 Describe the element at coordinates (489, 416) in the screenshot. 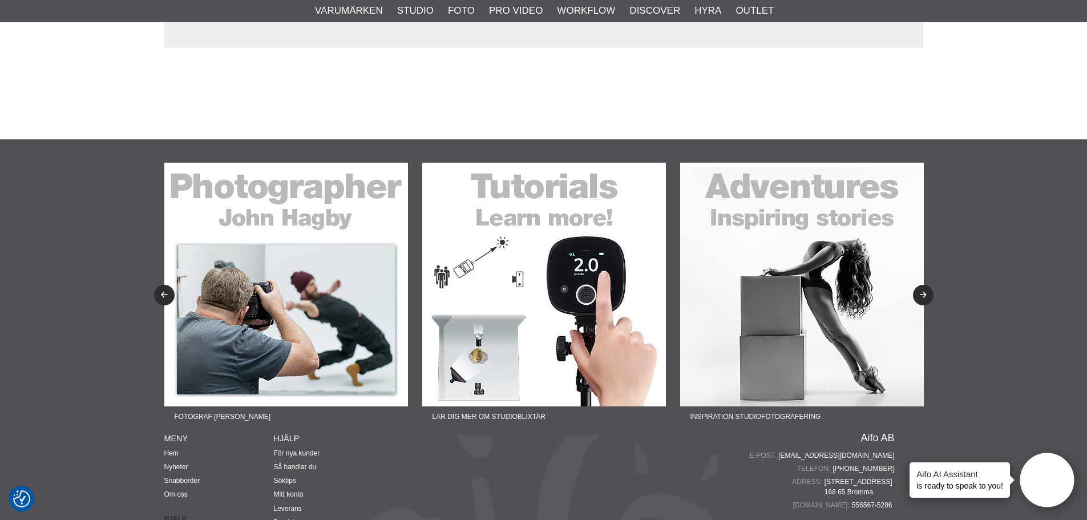

I see `span: Lär dig mer om studioblixtar` at that location.